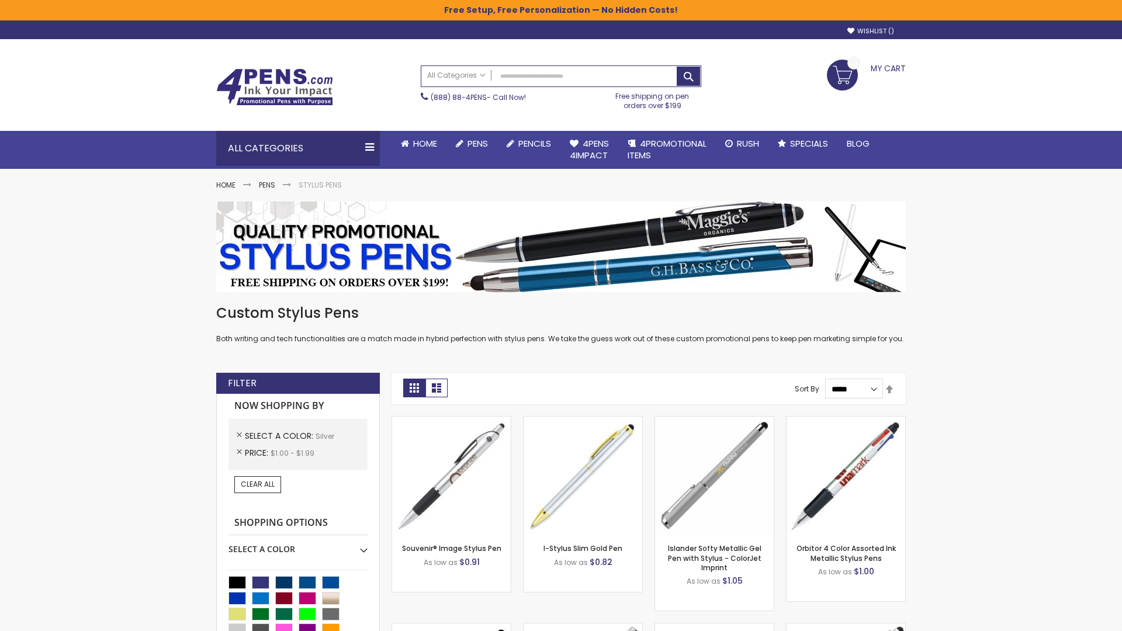  Describe the element at coordinates (258, 484) in the screenshot. I see `a: Clear All` at that location.